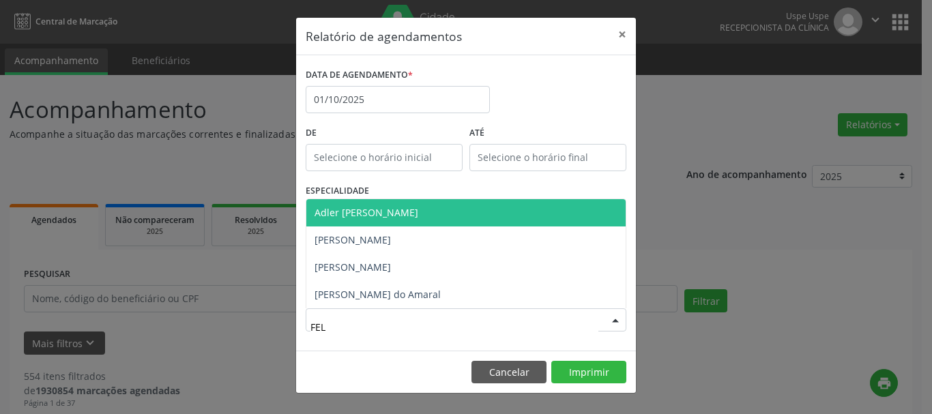 The image size is (932, 414). Describe the element at coordinates (337, 191) in the screenshot. I see `label: ESPECIALIDADE` at that location.